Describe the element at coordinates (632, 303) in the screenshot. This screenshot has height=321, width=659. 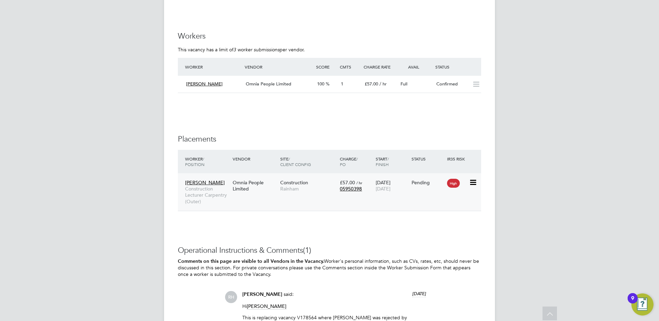
I see `div: 9` at that location.